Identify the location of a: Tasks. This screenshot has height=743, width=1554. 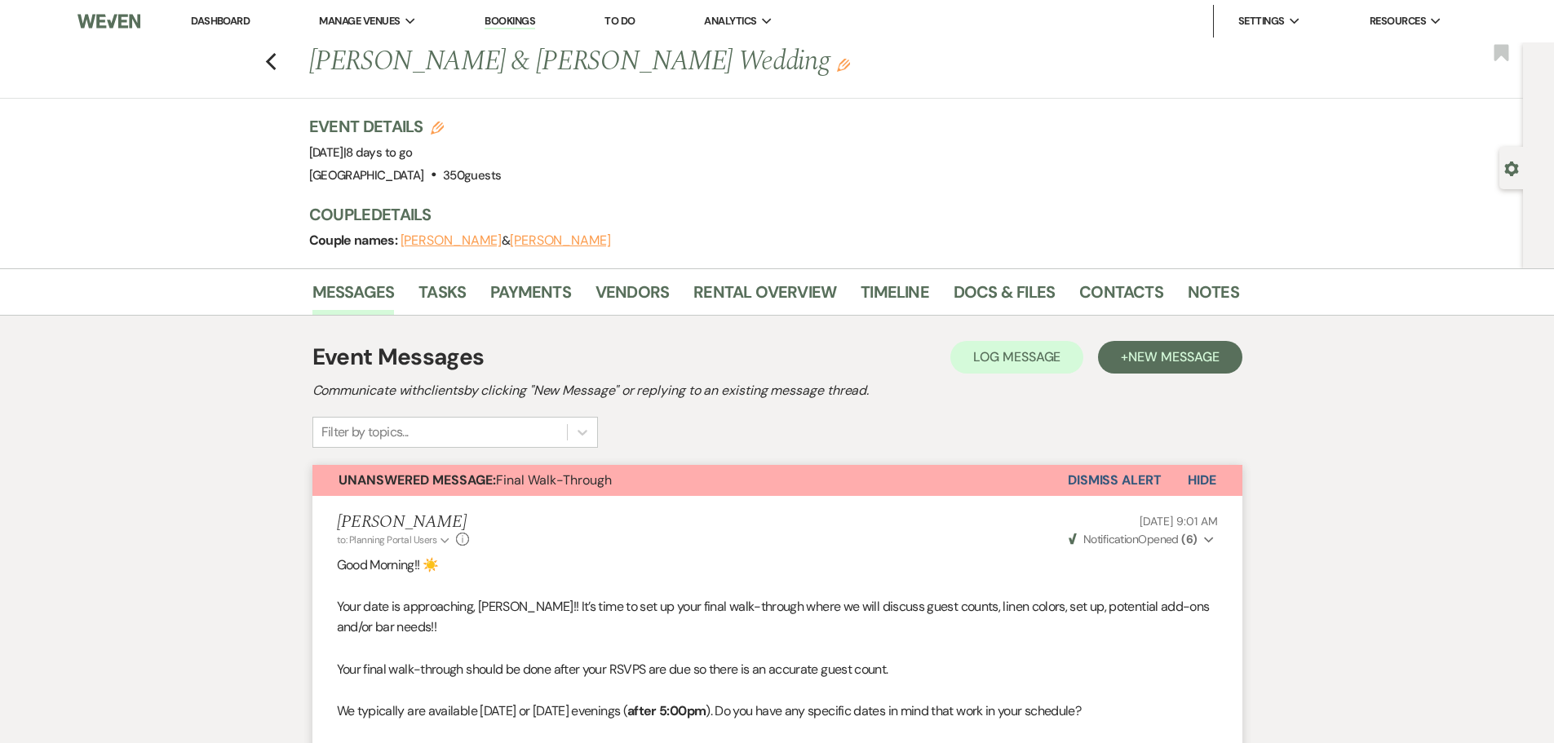
(442, 297).